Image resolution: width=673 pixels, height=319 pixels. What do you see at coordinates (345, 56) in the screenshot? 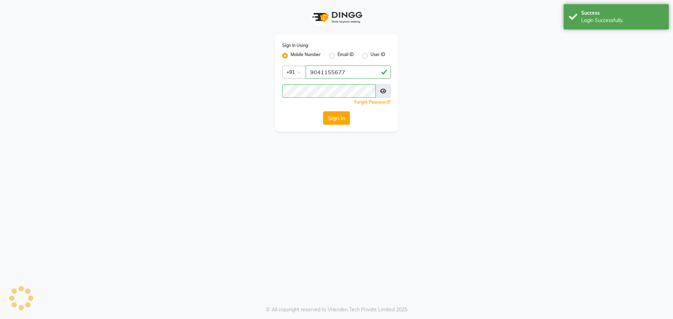
I see `label: Email ID` at bounding box center [345, 56].